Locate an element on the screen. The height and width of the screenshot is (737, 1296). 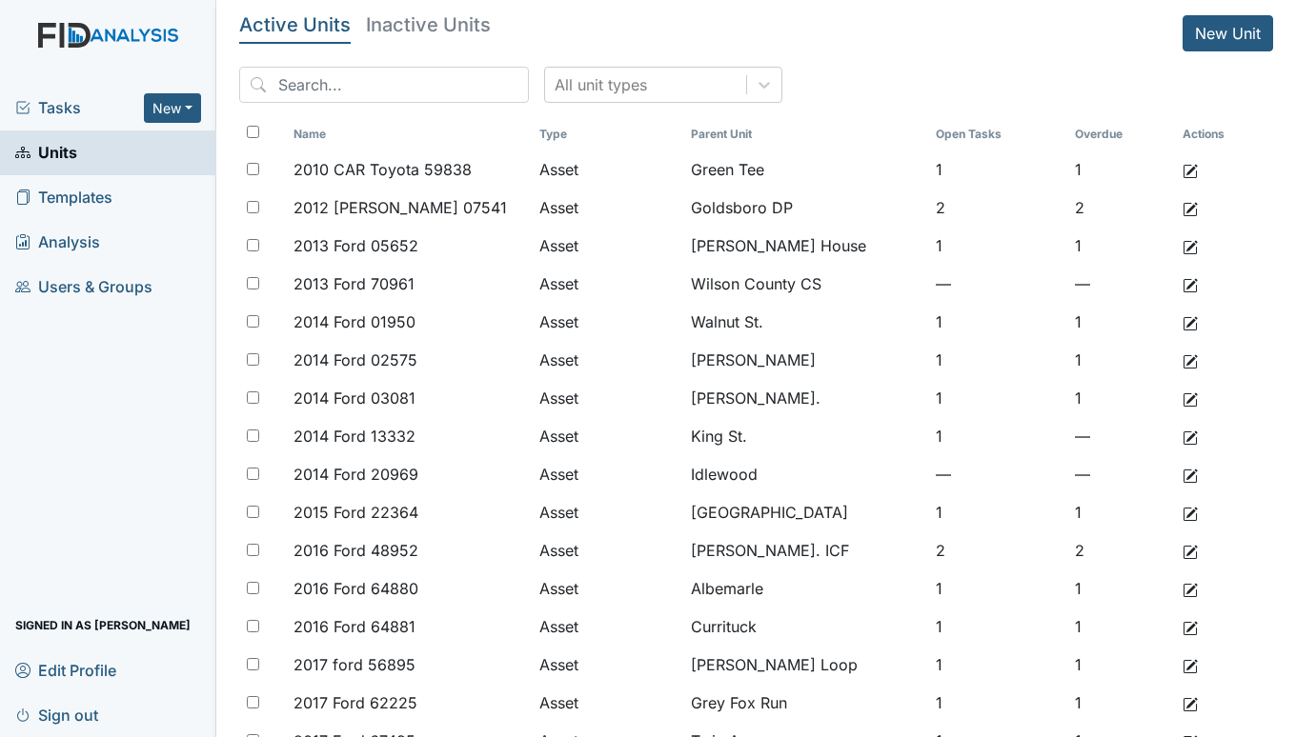
span: Templates is located at coordinates (64, 197).